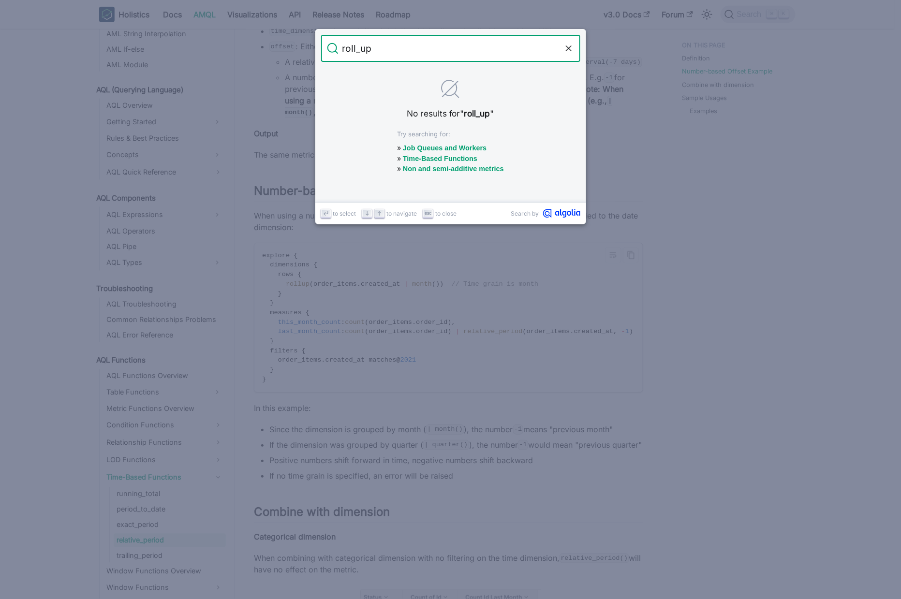 Image resolution: width=901 pixels, height=599 pixels. Describe the element at coordinates (447, 213) in the screenshot. I see `span: to close` at that location.